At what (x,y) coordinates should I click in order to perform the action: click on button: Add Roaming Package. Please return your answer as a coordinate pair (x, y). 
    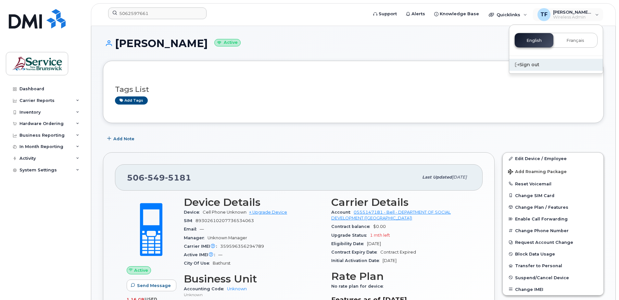
    Looking at the image, I should click on (553, 171).